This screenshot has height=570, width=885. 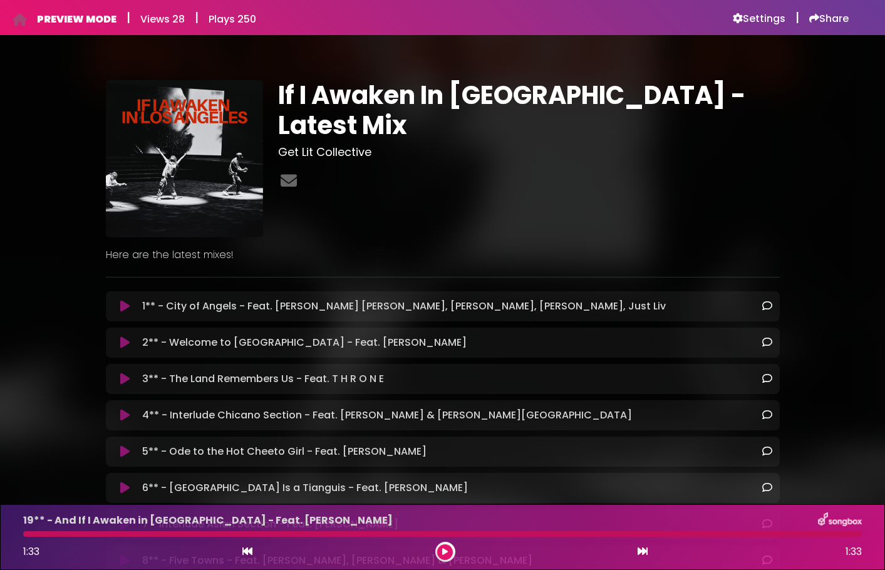 What do you see at coordinates (443, 255) in the screenshot?
I see `p: Here are the latest mixes!` at bounding box center [443, 255].